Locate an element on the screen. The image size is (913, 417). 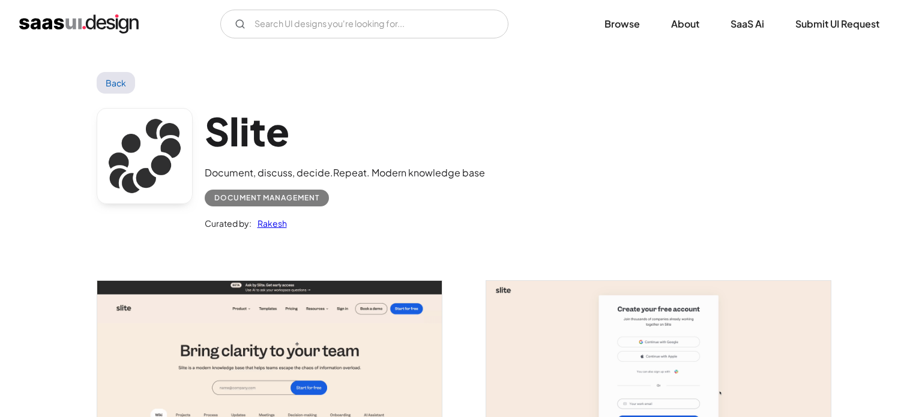
input: Search UI designs you're looking for... is located at coordinates (364, 24).